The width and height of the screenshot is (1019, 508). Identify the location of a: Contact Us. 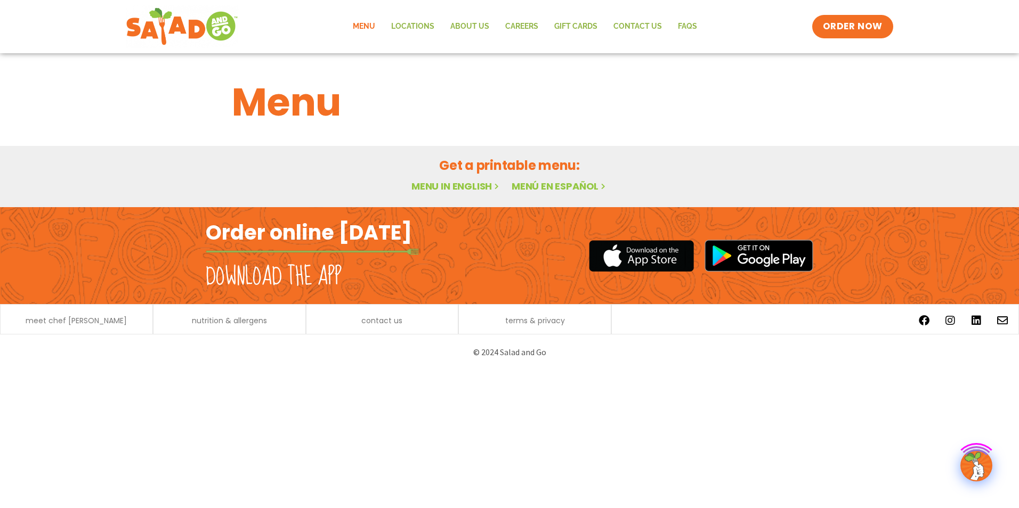
(637, 27).